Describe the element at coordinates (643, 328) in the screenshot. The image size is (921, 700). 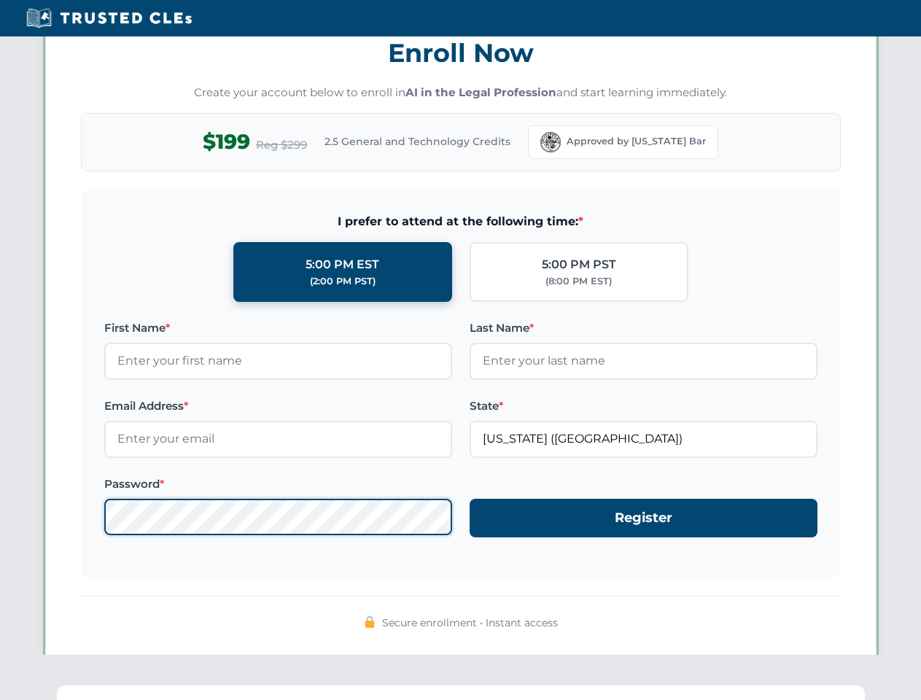
I see `label: Last Name` at that location.